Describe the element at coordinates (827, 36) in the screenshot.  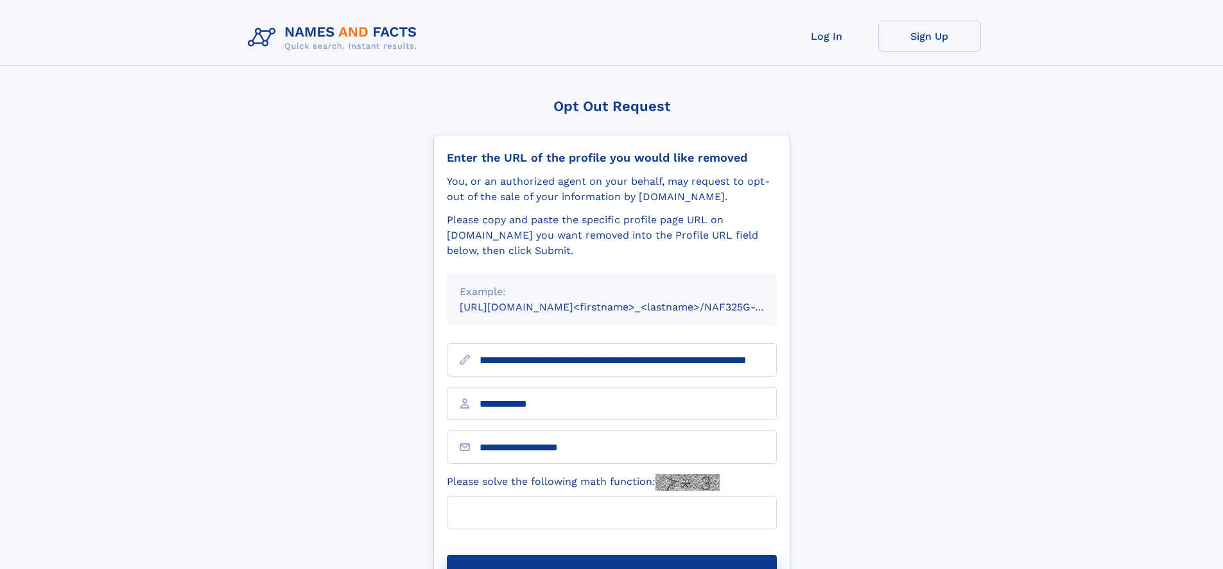
I see `a: Log In` at that location.